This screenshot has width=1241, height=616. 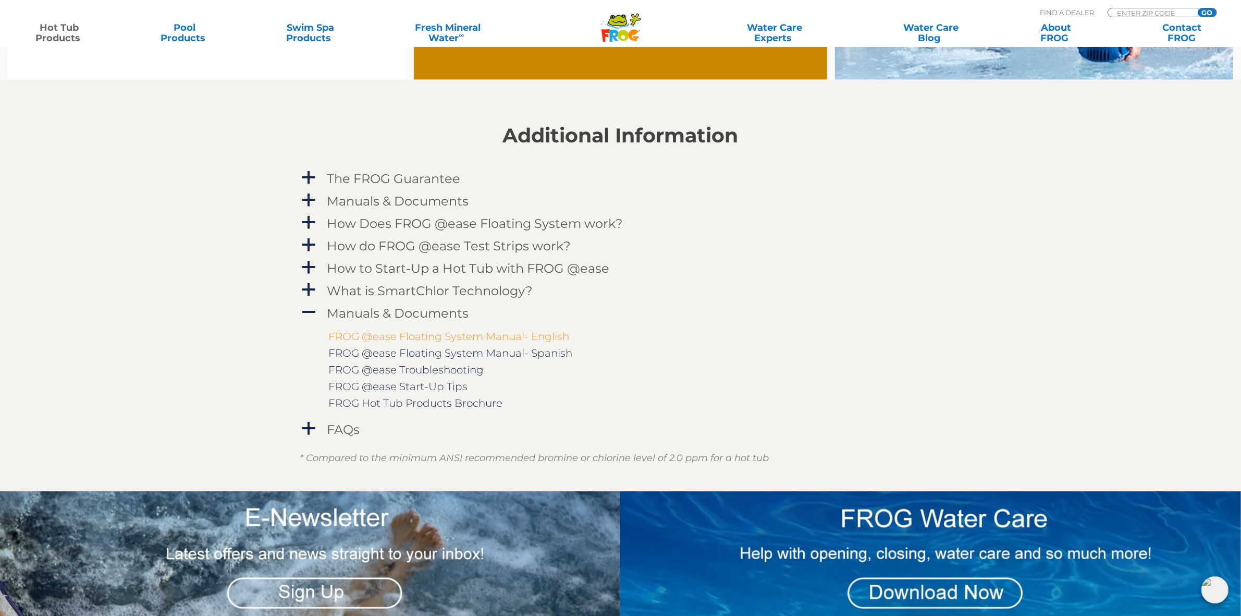 I want to click on a: Water CareBlog, so click(x=931, y=33).